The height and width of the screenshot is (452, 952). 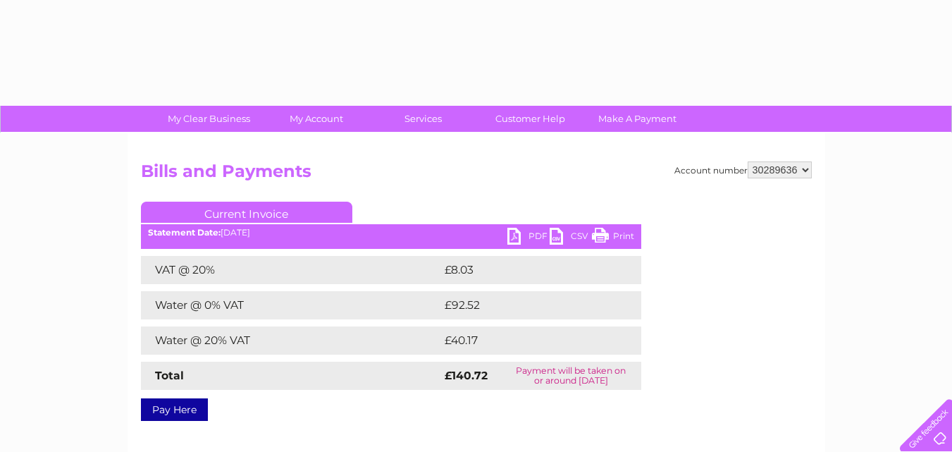 What do you see at coordinates (291, 305) in the screenshot?
I see `td: Water @ 0% VAT` at bounding box center [291, 305].